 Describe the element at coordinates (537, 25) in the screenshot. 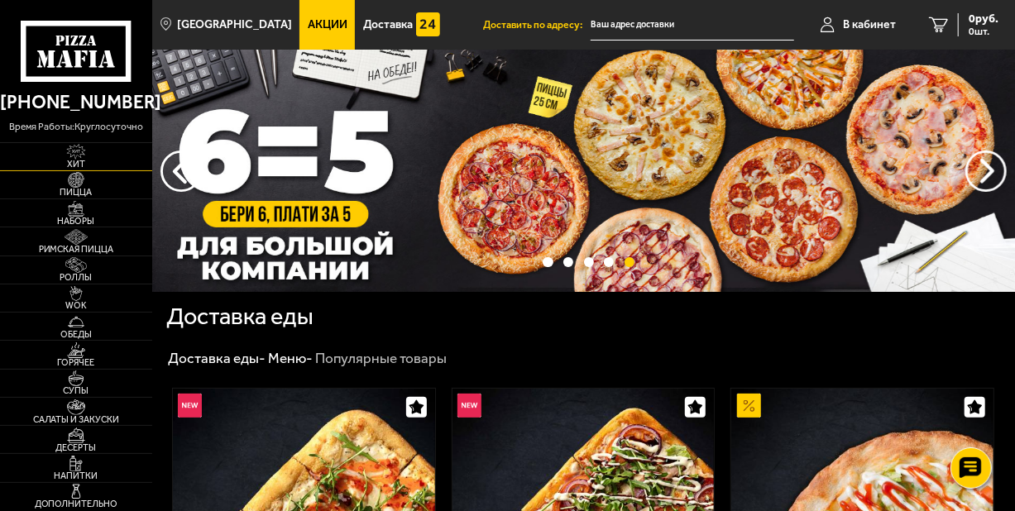

I see `span: Доставить по адресу:` at that location.